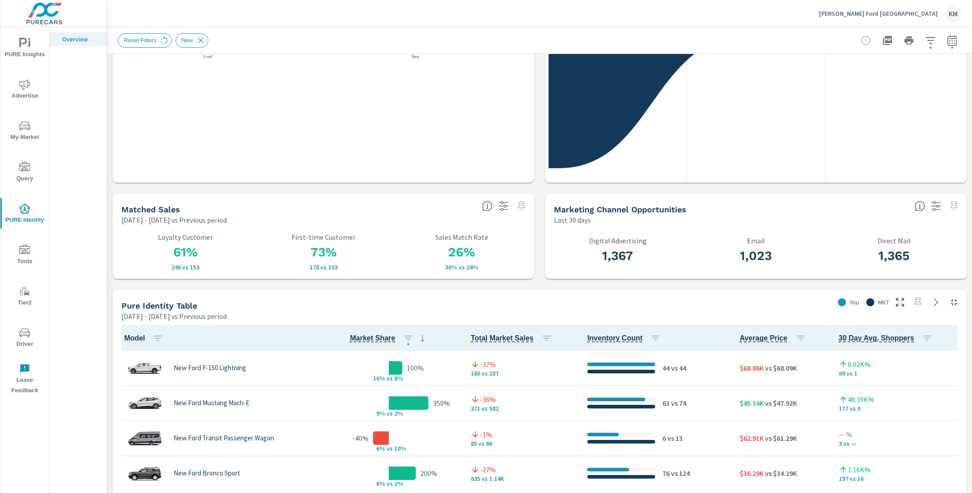 The width and height of the screenshot is (972, 493). Describe the element at coordinates (674, 438) in the screenshot. I see `p: vs 13` at that location.